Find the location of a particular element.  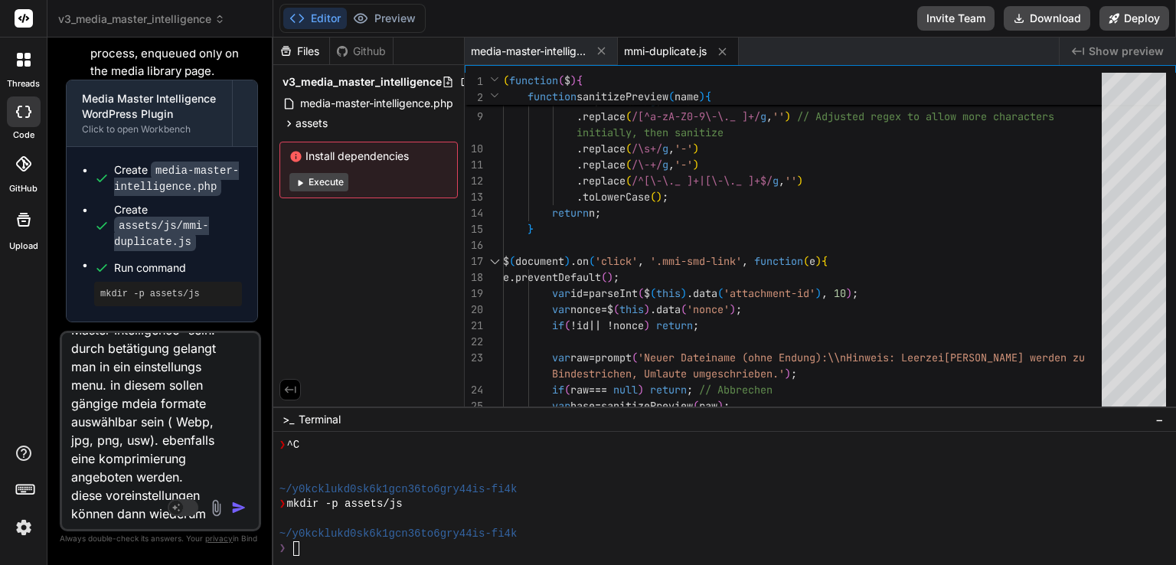

div: 20 is located at coordinates (474, 309).